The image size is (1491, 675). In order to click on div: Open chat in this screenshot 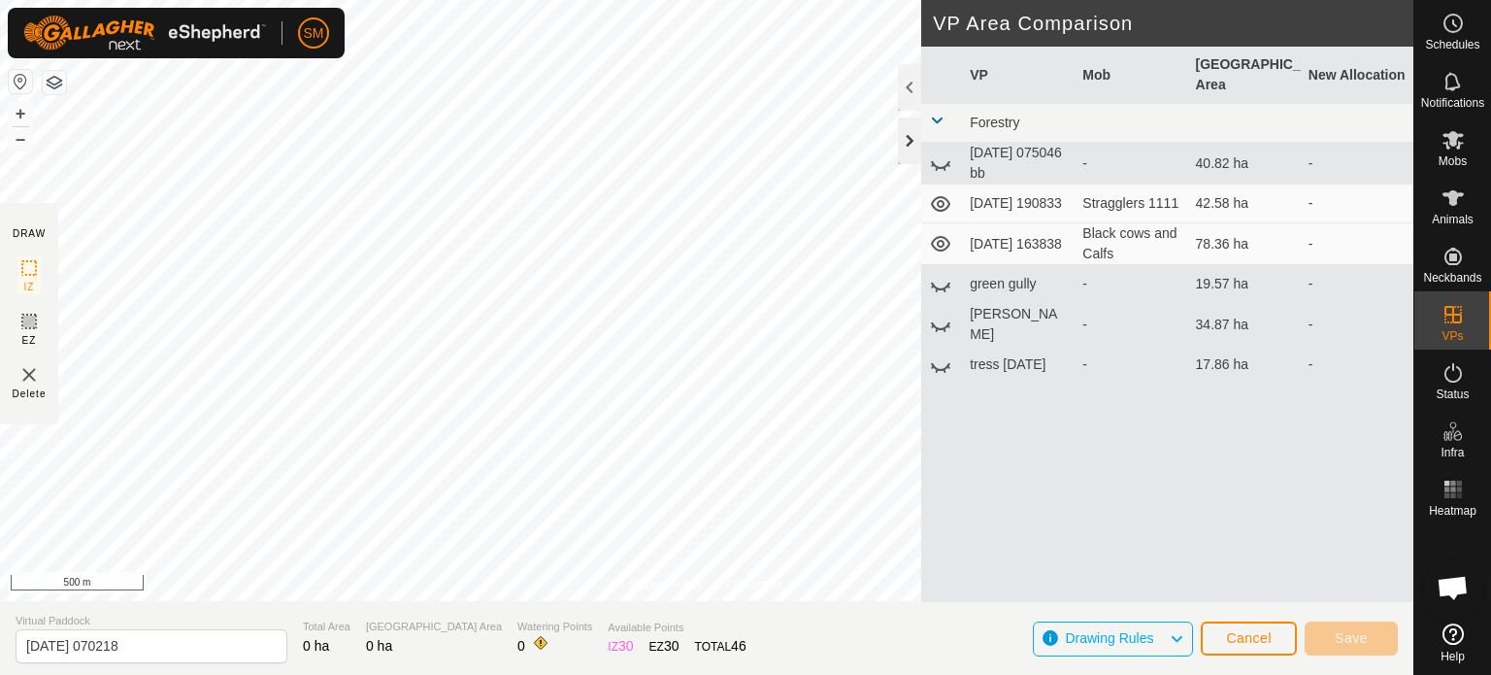, I will do `click(1453, 587)`.